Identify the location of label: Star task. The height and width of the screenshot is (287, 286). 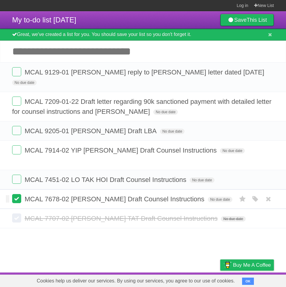
(242, 199).